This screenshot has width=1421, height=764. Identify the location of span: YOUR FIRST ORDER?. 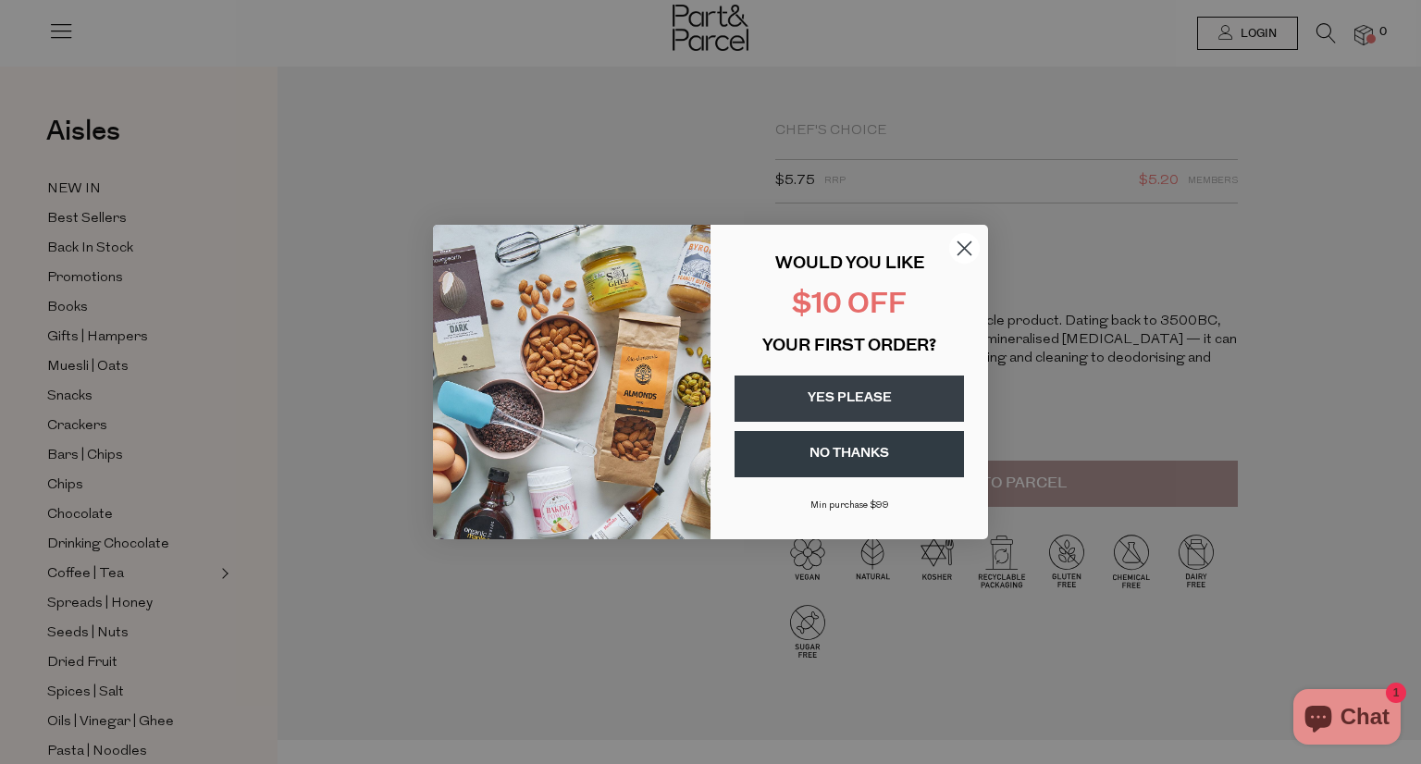
(849, 347).